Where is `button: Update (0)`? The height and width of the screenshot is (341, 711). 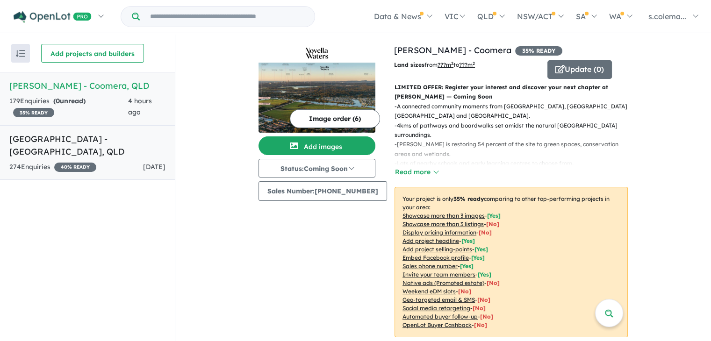 button: Update (0) is located at coordinates (580, 70).